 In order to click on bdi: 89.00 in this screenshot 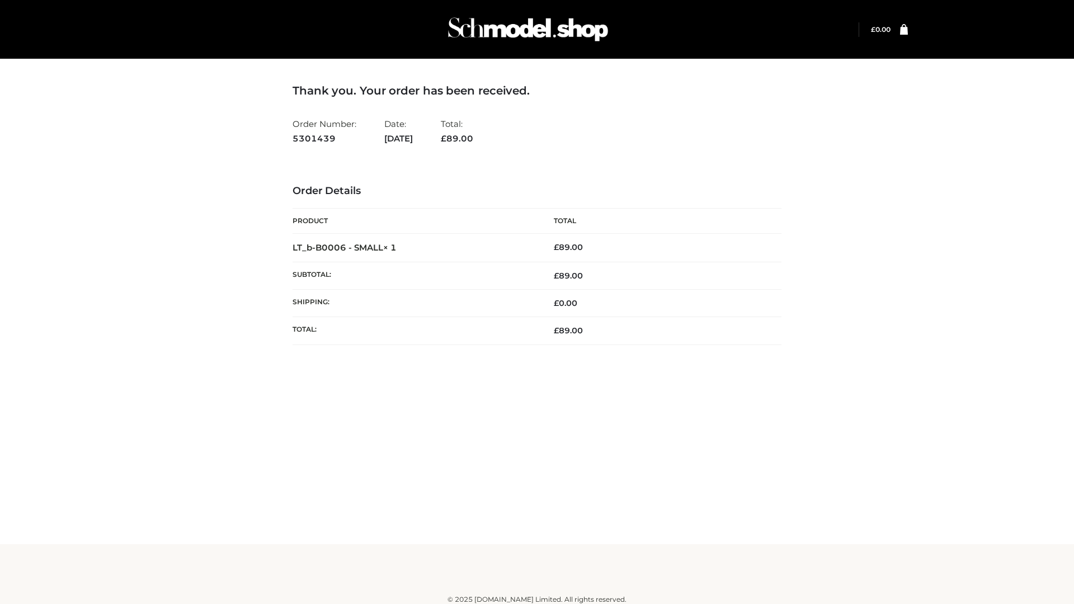, I will do `click(568, 247)`.